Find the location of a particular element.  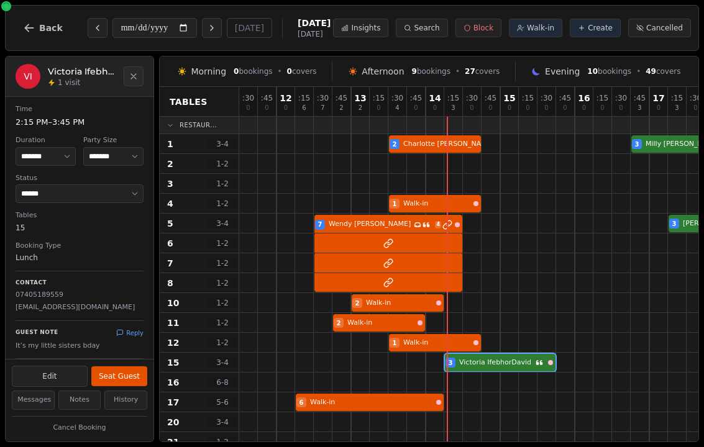

span: 5 - 6 is located at coordinates (223, 403).